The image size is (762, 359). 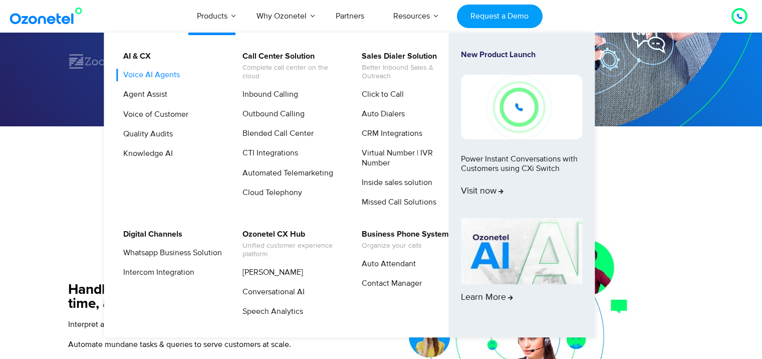 I want to click on a: Whatsapp Business Solution, so click(x=170, y=253).